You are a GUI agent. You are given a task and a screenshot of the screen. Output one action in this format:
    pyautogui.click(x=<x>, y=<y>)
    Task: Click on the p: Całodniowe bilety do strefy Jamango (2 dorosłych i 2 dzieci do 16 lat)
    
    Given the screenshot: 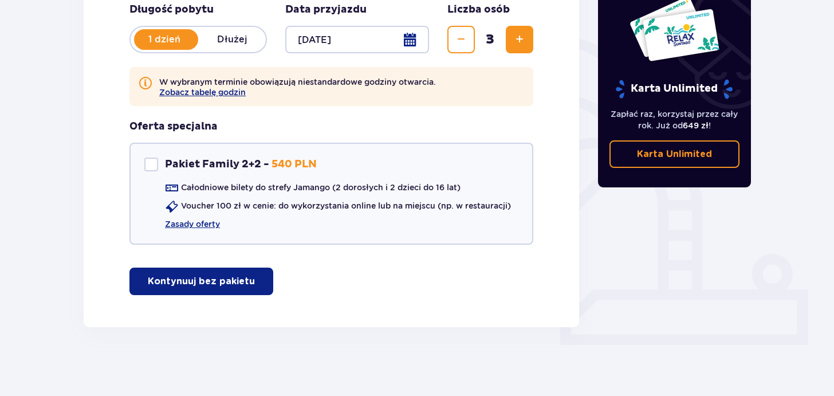 What is the action you would take?
    pyautogui.click(x=321, y=187)
    